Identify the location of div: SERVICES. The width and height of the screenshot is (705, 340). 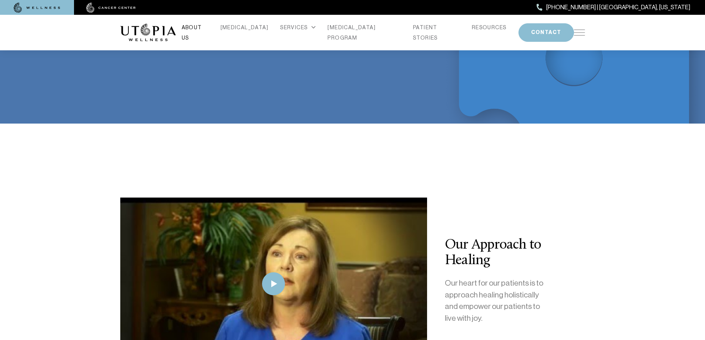
(298, 27).